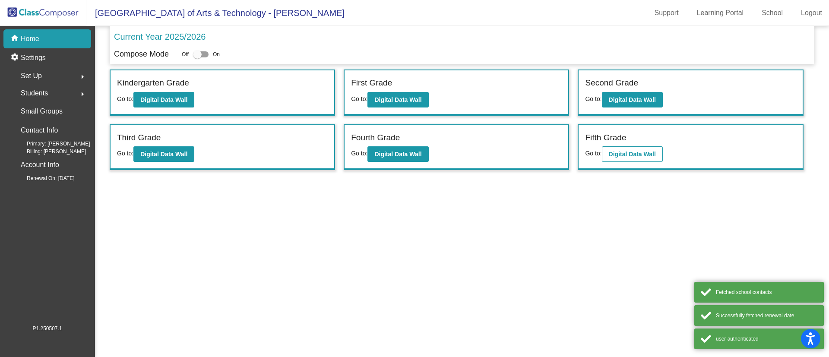  What do you see at coordinates (371, 83) in the screenshot?
I see `label: First Grade` at bounding box center [371, 83].